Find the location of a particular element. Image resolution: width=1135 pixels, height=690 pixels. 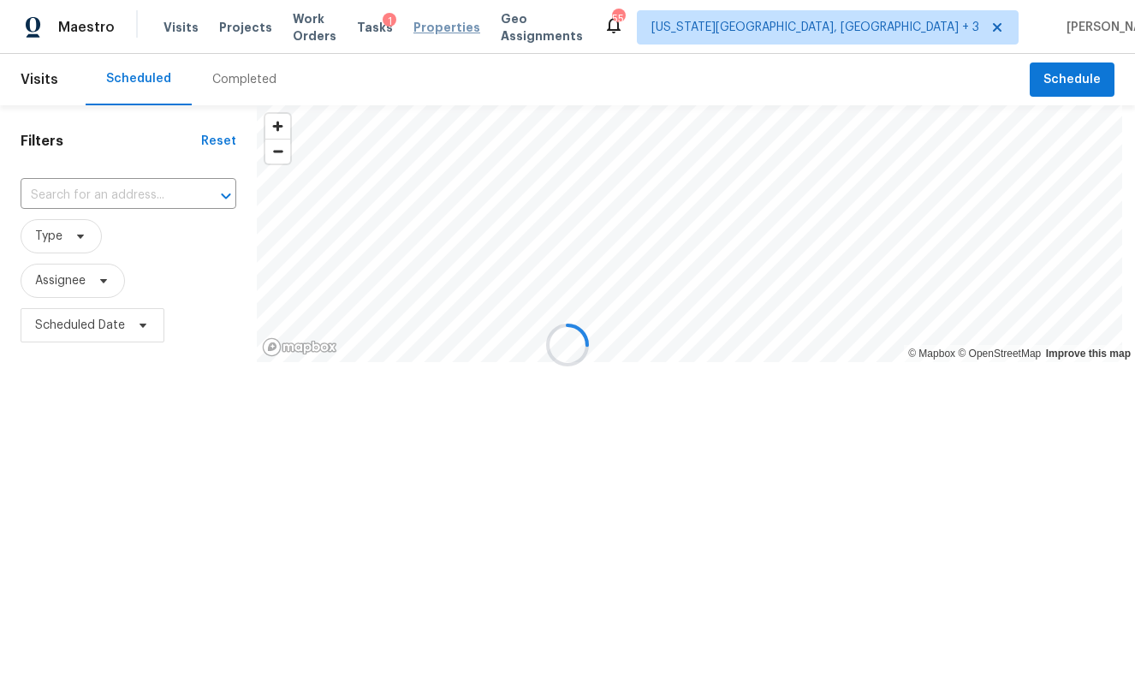

a: OpenStreetMap is located at coordinates (999, 353).